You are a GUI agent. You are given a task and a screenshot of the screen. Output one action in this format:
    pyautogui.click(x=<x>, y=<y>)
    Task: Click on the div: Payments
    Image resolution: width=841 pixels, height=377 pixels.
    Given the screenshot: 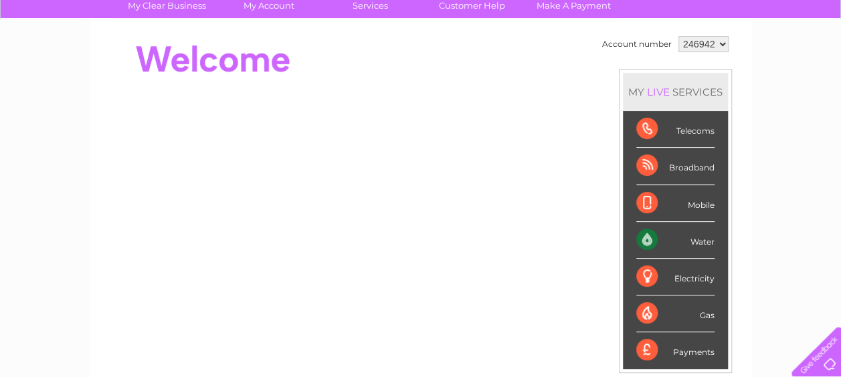 What is the action you would take?
    pyautogui.click(x=675, y=351)
    